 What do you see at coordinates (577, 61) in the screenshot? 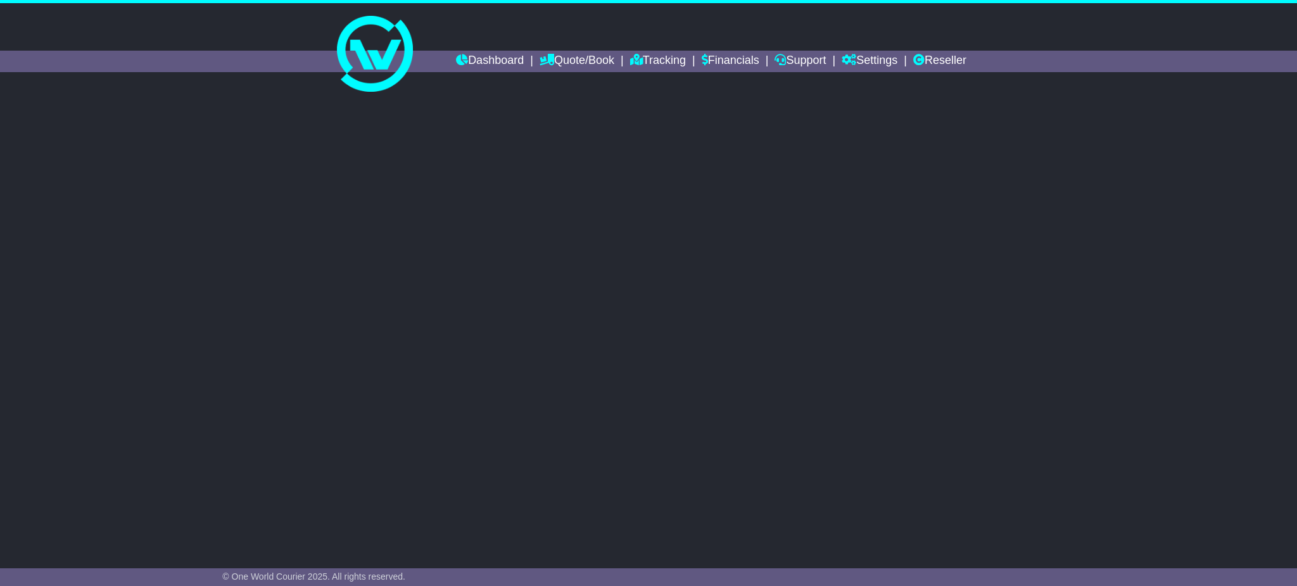
I see `a: Quote/Book` at bounding box center [577, 61].